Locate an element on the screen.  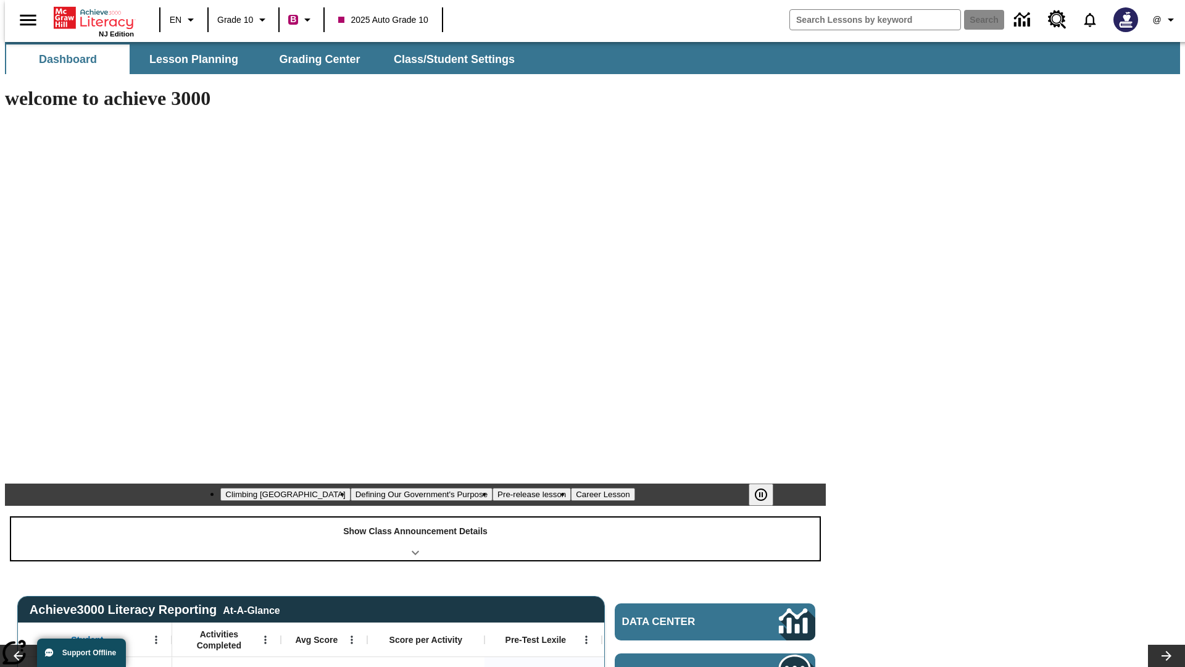
input: search field is located at coordinates (875, 20).